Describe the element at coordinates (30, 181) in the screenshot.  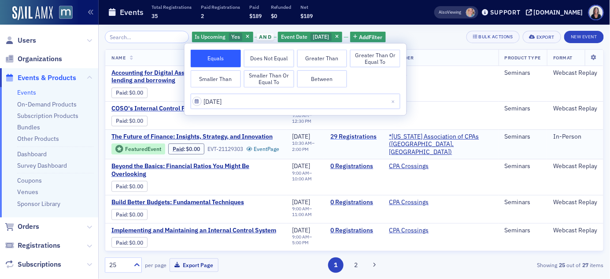
I see `a: Coupons` at that location.